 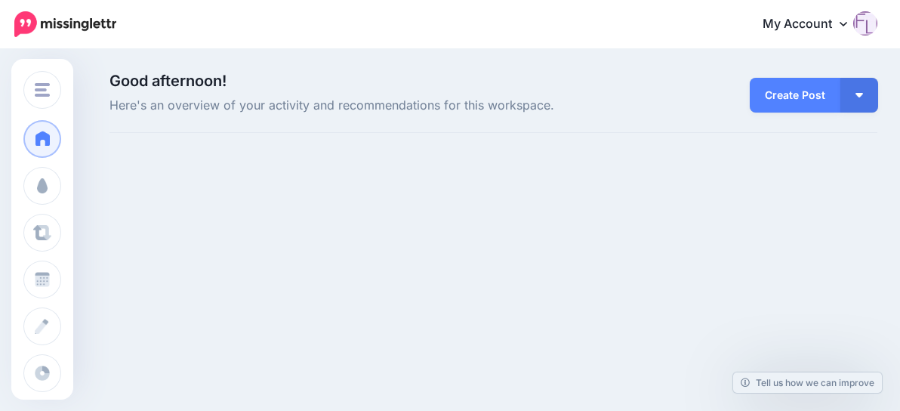 What do you see at coordinates (813, 24) in the screenshot?
I see `a: My Account` at bounding box center [813, 24].